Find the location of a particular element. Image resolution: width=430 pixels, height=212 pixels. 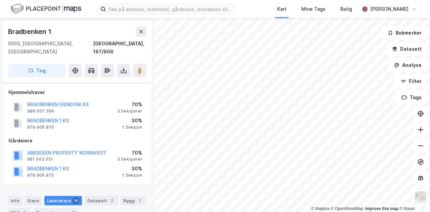

input: Søk på adresse, matrikkel, gårdeiere, leietakere eller personer is located at coordinates (170, 9).